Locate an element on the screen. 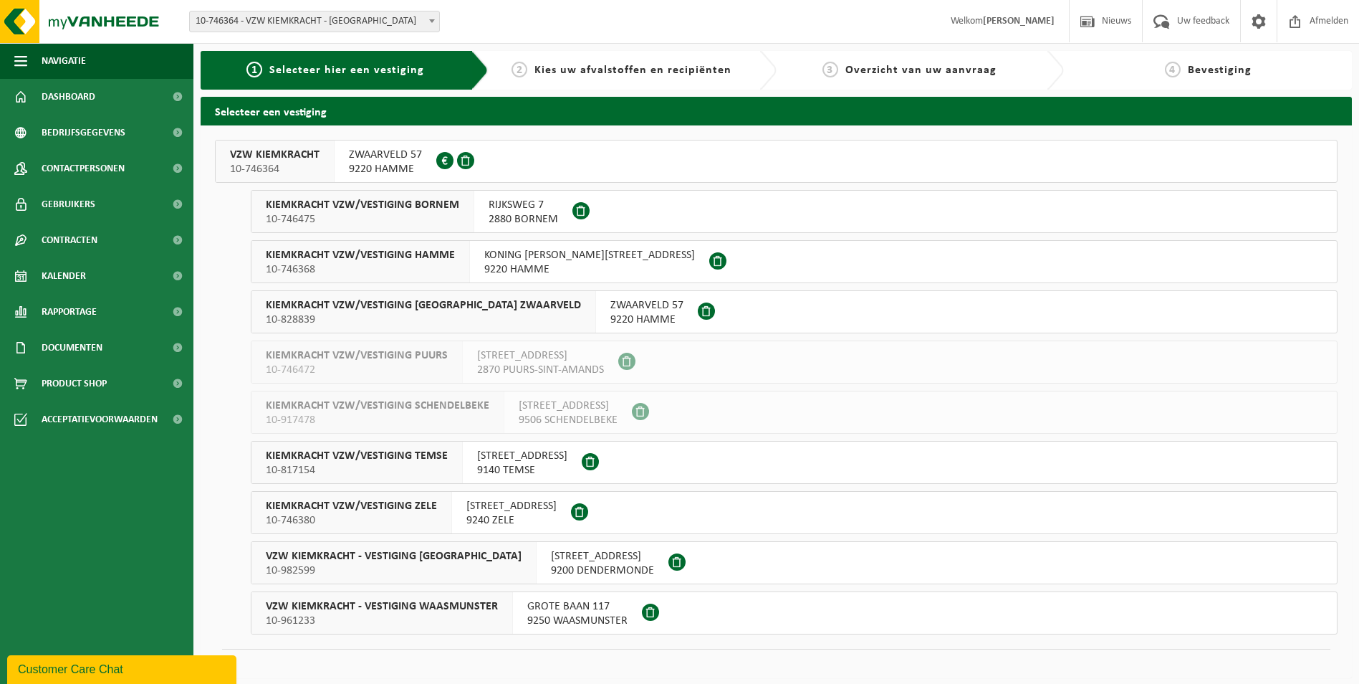 The image size is (1359, 684). span: Selecteer hier een vestiging is located at coordinates (347, 70).